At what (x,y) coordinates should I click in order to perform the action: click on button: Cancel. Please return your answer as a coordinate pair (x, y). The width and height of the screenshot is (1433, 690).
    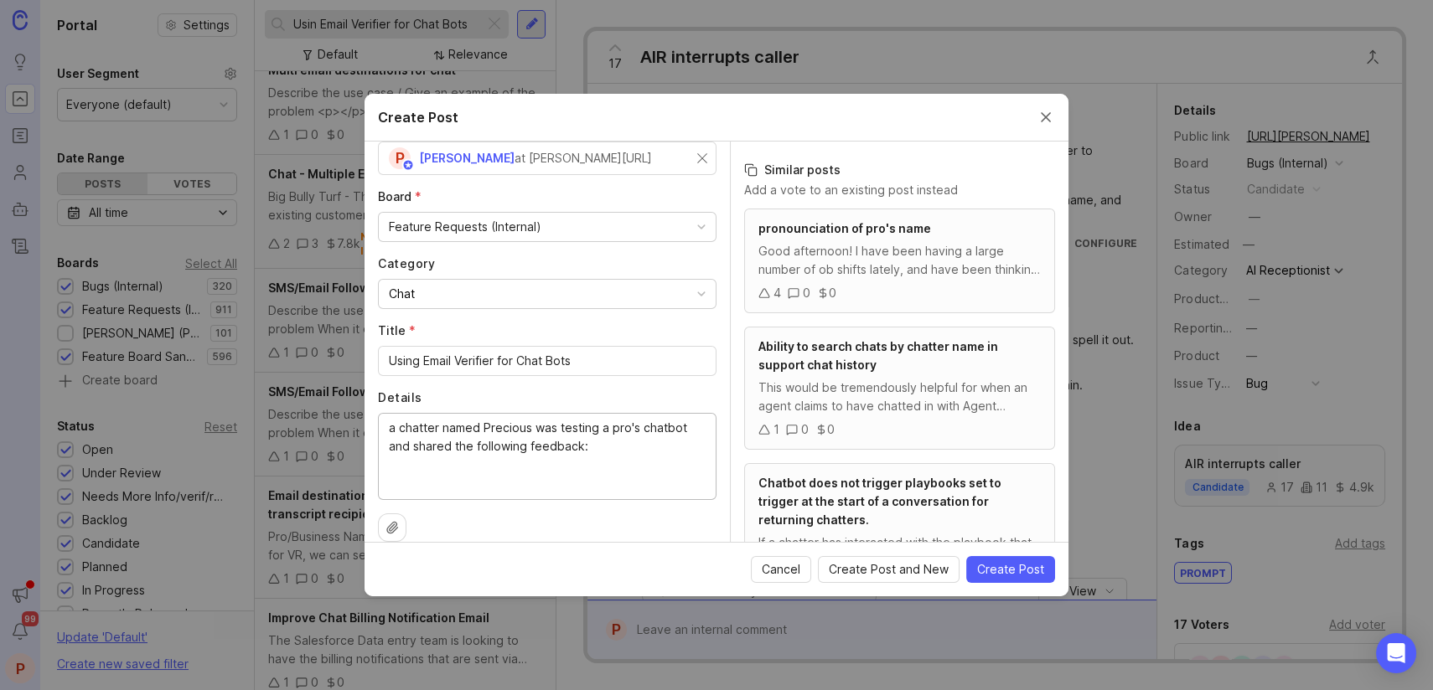
    Looking at the image, I should click on (781, 570).